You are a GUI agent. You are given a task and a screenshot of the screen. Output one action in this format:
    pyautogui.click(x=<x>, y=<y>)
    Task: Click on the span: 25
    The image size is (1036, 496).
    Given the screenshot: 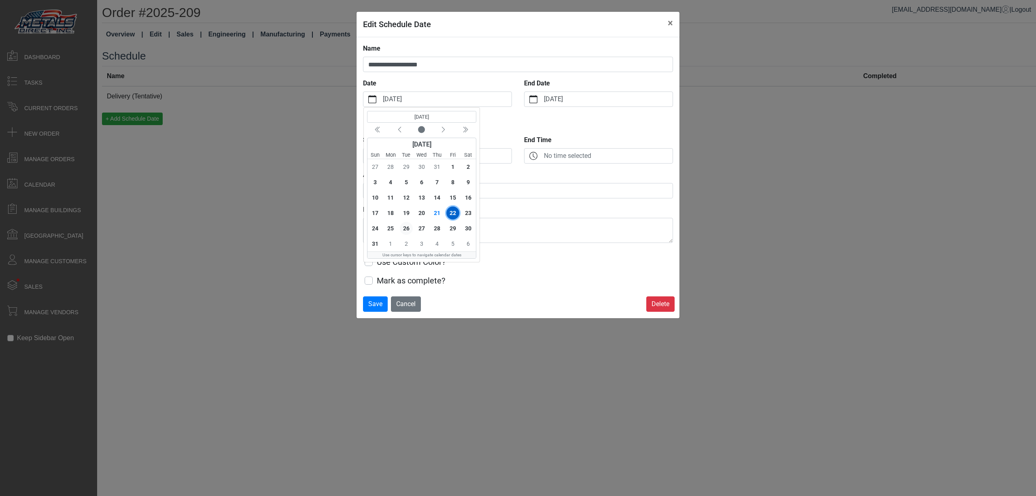 What is the action you would take?
    pyautogui.click(x=391, y=228)
    